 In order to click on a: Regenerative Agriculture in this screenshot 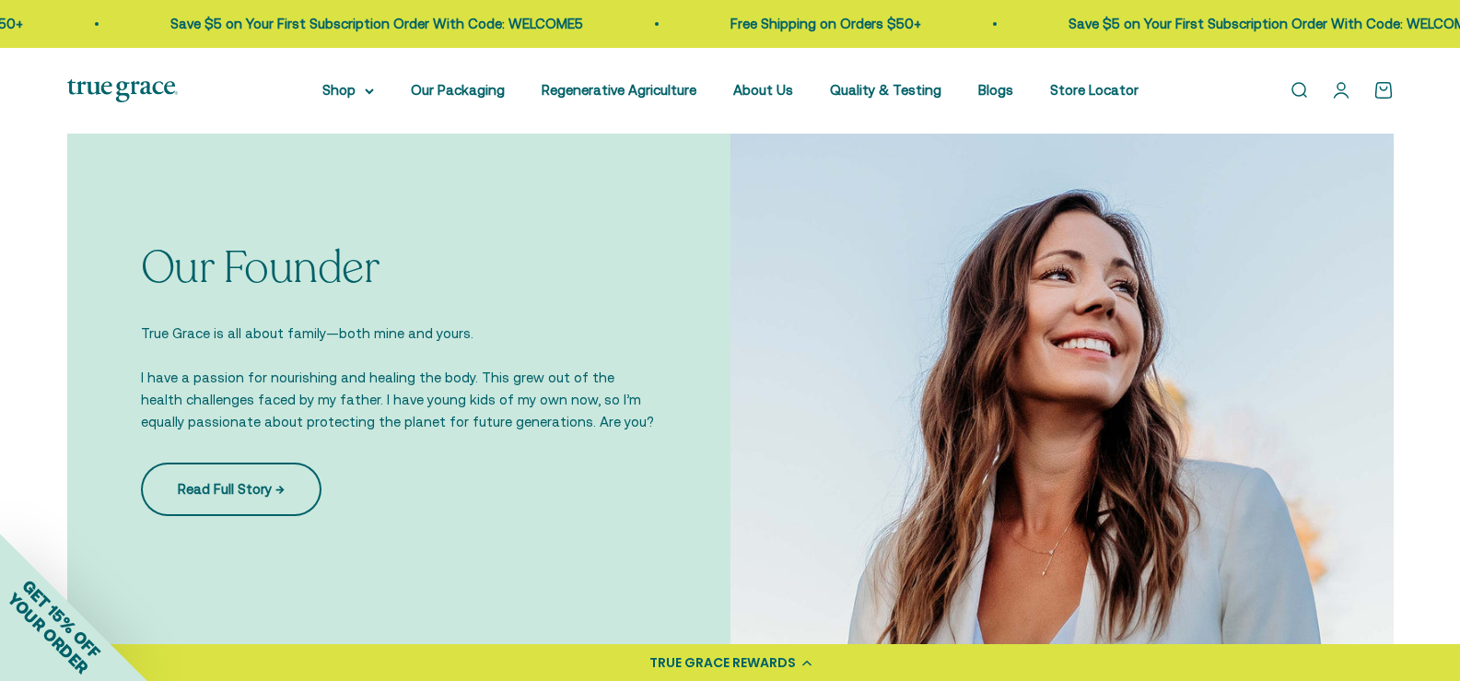, I will do `click(619, 89)`.